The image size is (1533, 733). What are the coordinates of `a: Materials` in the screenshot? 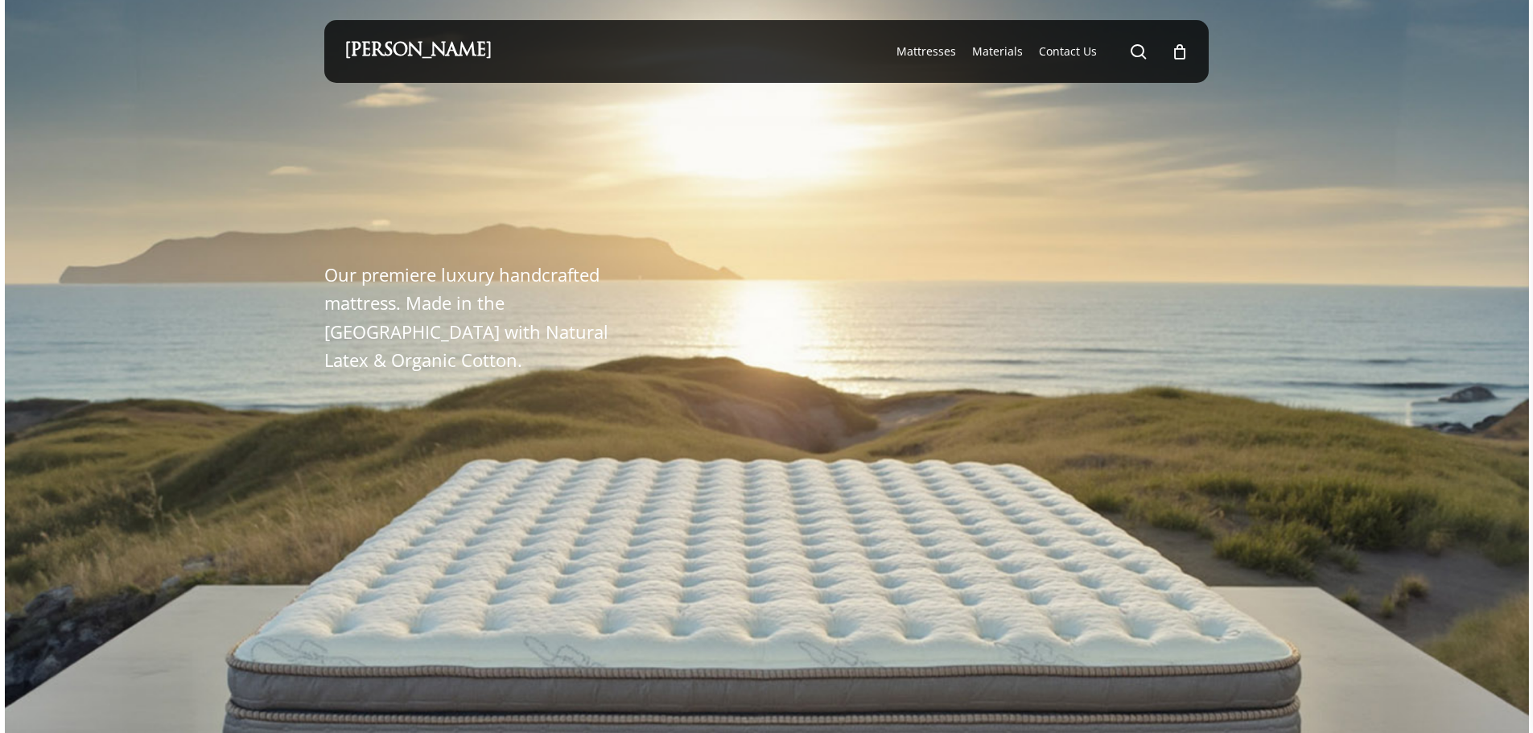 It's located at (997, 52).